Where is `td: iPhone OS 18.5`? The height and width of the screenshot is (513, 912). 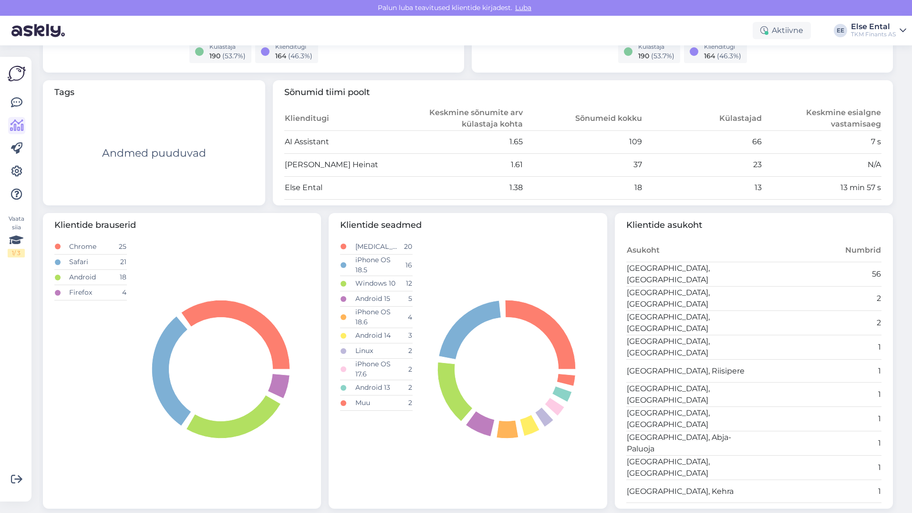
td: iPhone OS 18.5 is located at coordinates (377, 265).